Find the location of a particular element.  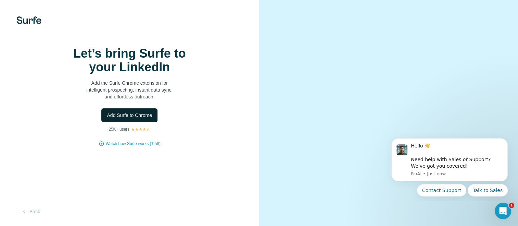

button: Watch how Surfe works (1:58) is located at coordinates (133, 144).